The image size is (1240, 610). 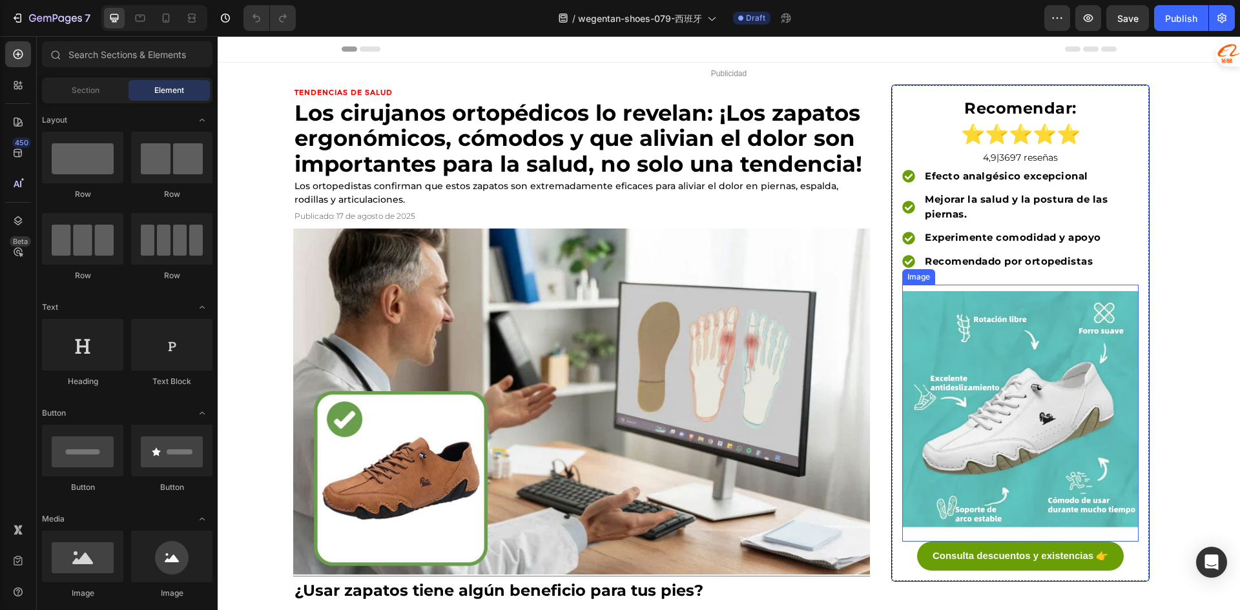 I want to click on strong: Recomendado por ortopedistas, so click(x=791, y=225).